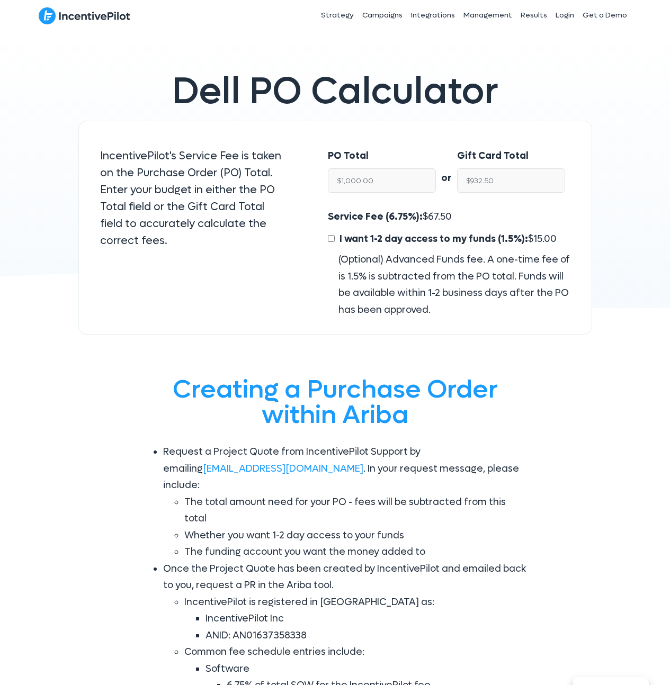 Image resolution: width=670 pixels, height=685 pixels. I want to click on li: The funding account you want the money added to, so click(356, 552).